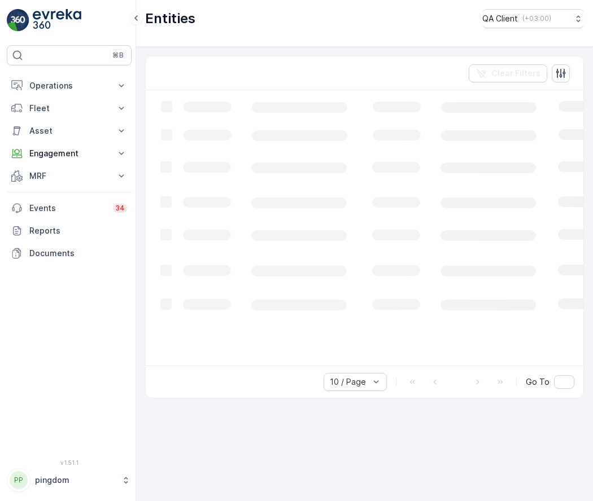  Describe the element at coordinates (69, 253) in the screenshot. I see `a: Documents` at that location.